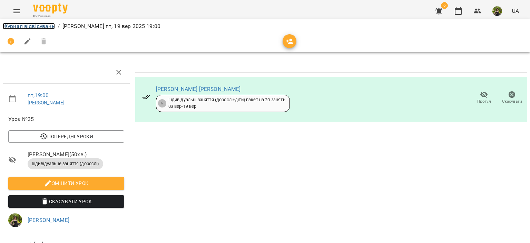 Image resolution: width=530 pixels, height=243 pixels. Describe the element at coordinates (515, 11) in the screenshot. I see `span: UA` at that location.